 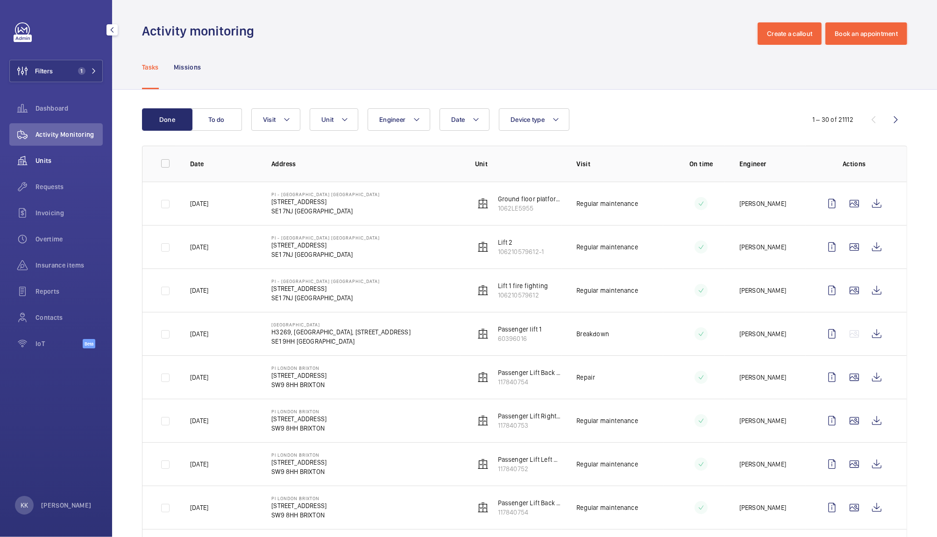 I want to click on span: Units, so click(x=69, y=161).